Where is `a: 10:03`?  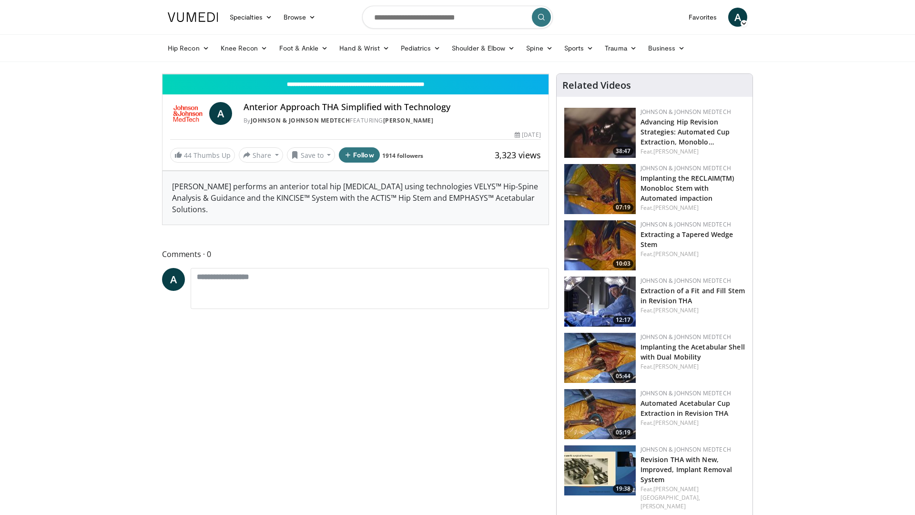 a: 10:03 is located at coordinates (600, 245).